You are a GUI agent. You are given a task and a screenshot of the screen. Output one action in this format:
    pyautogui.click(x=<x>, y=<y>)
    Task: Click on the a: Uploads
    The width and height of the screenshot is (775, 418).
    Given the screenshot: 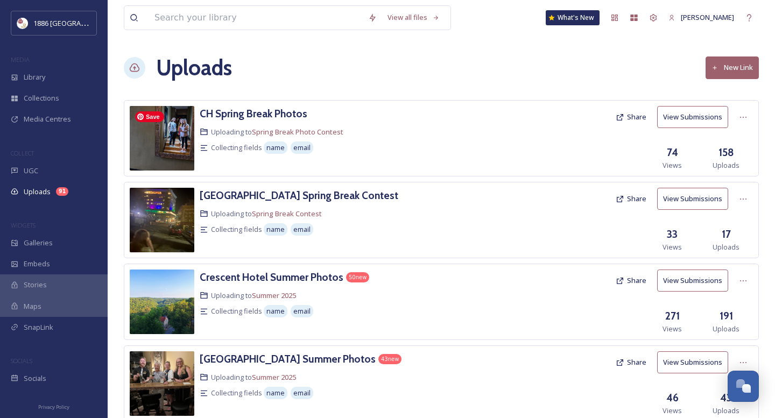 What is the action you would take?
    pyautogui.click(x=194, y=68)
    